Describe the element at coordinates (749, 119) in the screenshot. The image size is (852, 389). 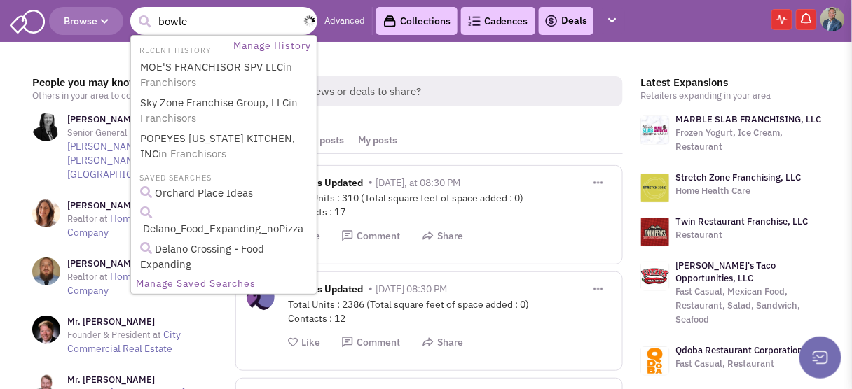
I see `a: MARBLE SLAB FRANCHISING, LLC` at that location.